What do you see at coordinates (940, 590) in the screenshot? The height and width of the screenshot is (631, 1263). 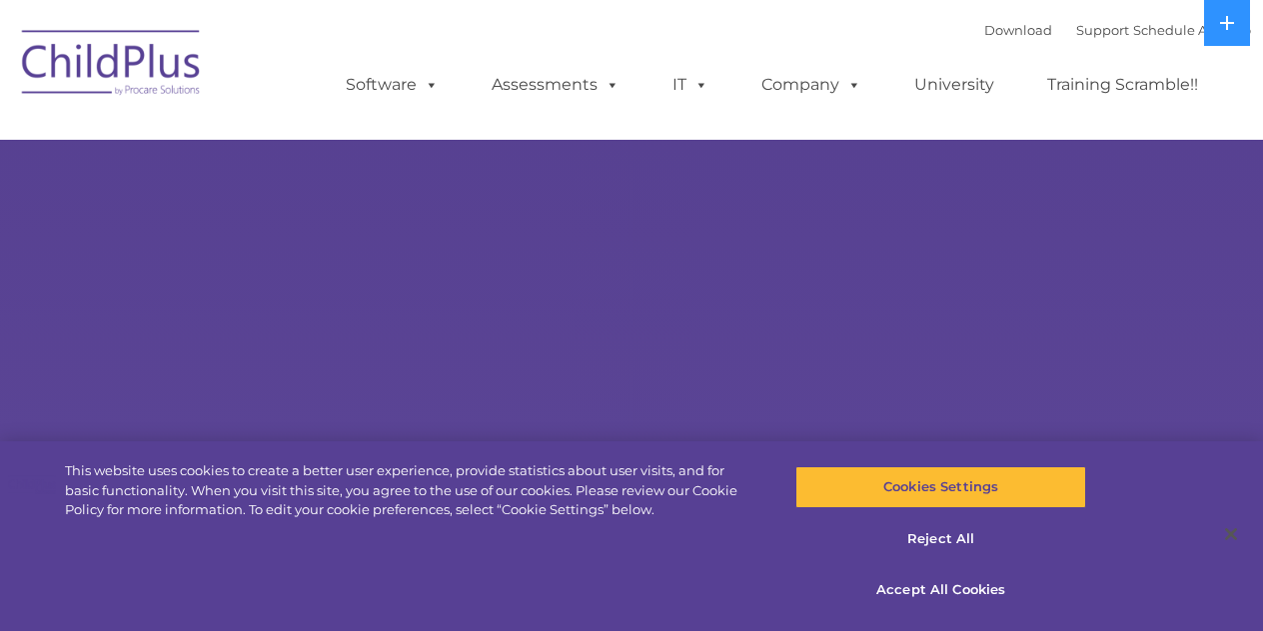 I see `button: Accept All Cookies` at bounding box center [940, 590].